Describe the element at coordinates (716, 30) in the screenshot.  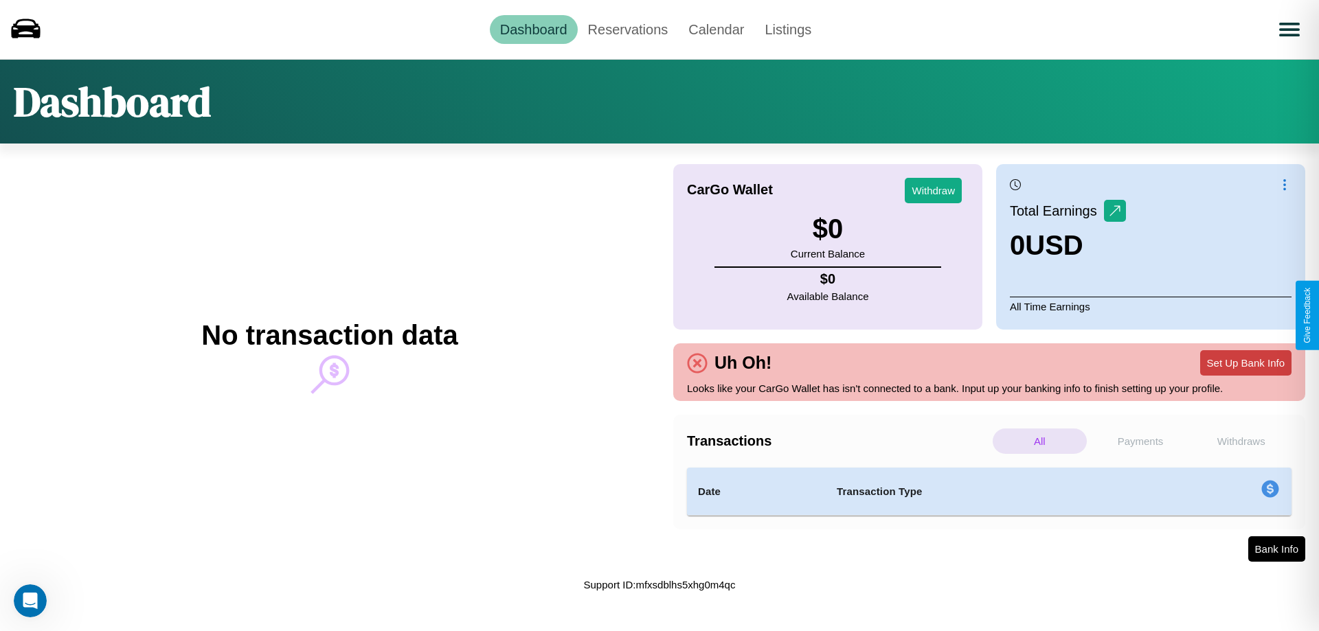
I see `a: Calendar` at that location.